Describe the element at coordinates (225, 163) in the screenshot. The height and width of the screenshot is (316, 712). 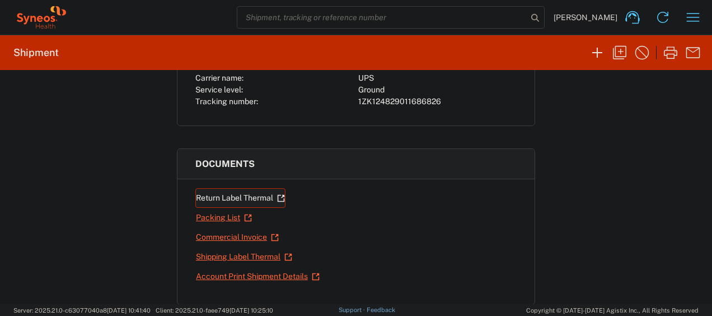
I see `span: Documents` at that location.